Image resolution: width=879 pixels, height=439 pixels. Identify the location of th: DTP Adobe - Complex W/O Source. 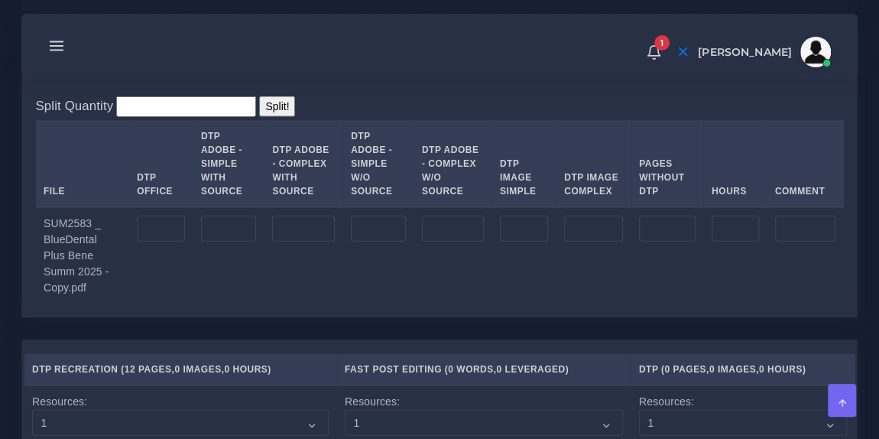
(453, 164).